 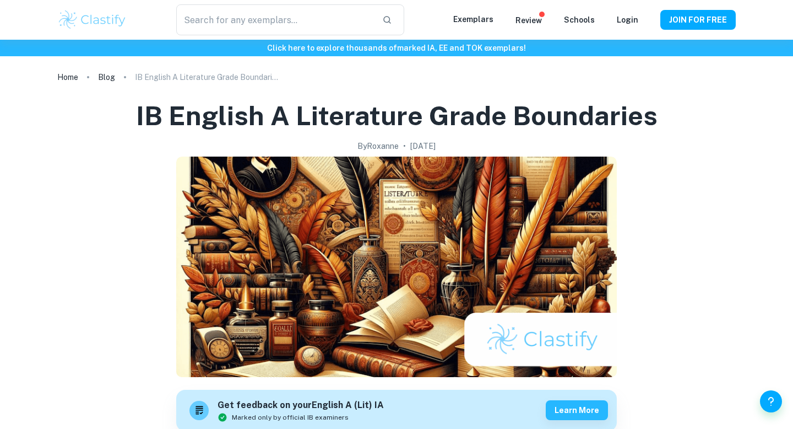 I want to click on img: Clastify logo, so click(x=92, y=20).